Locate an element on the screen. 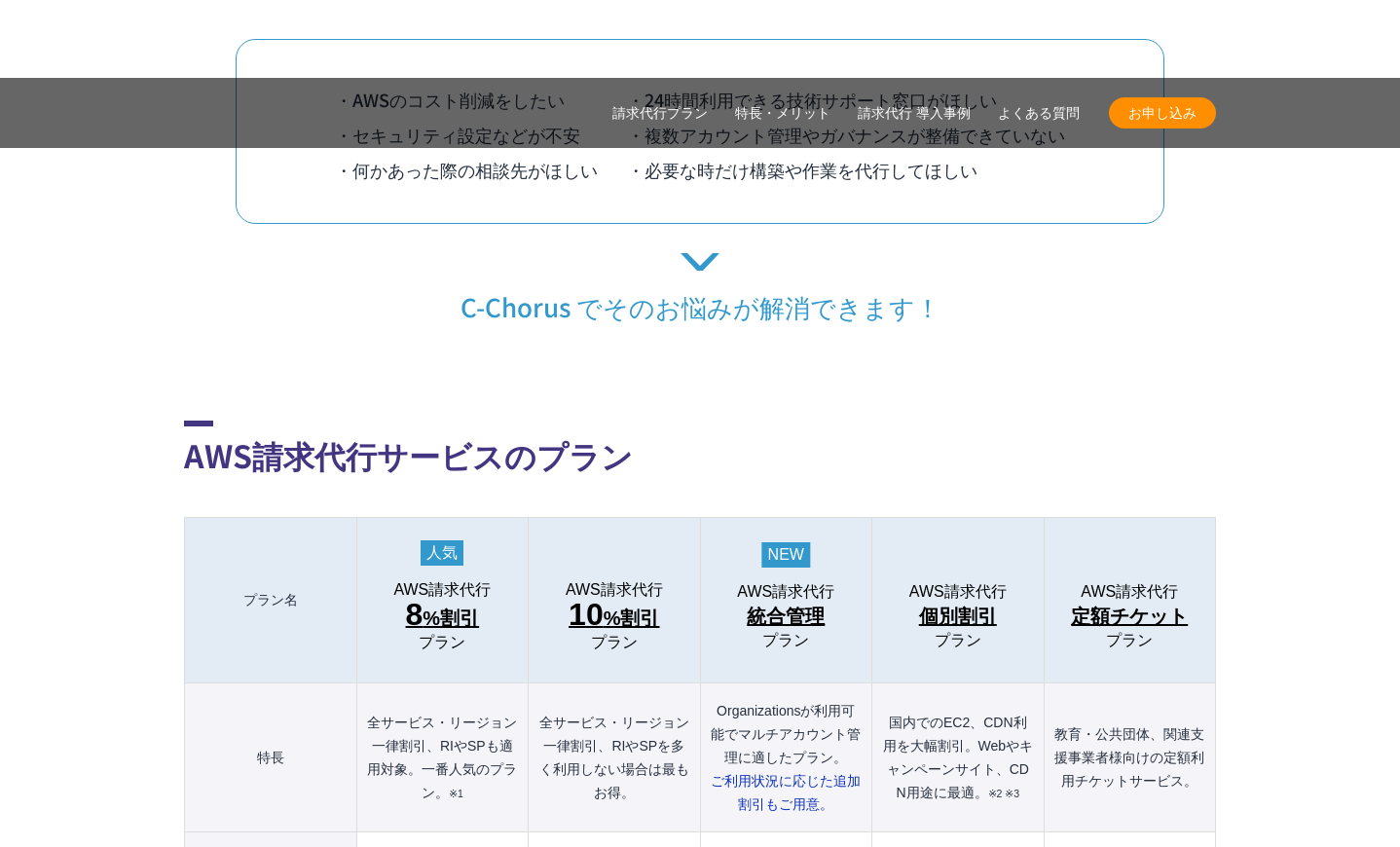  a: AWS請求代行 8%割引 プラン is located at coordinates (441, 616).